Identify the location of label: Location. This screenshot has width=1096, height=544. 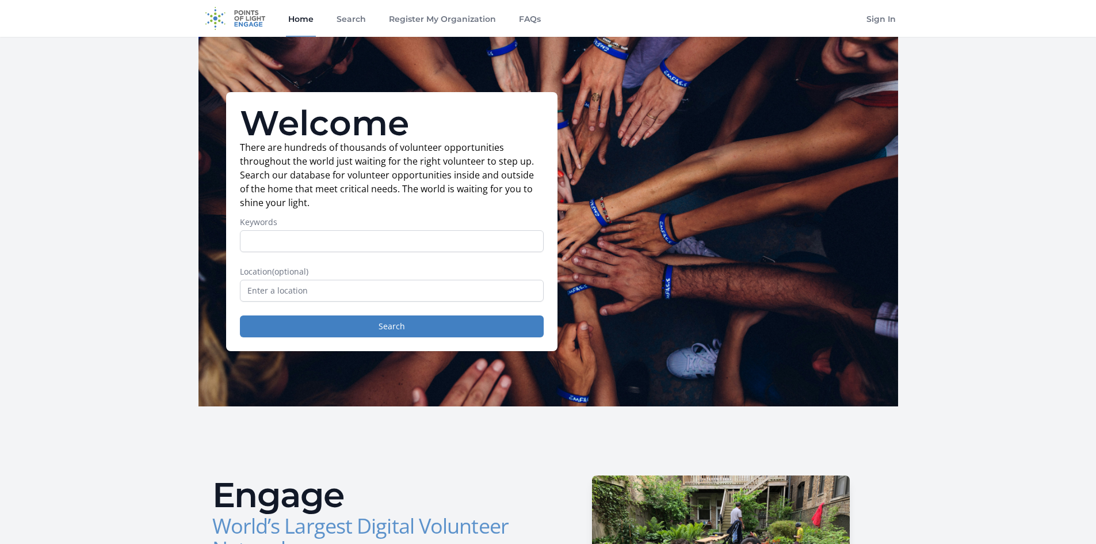
(392, 272).